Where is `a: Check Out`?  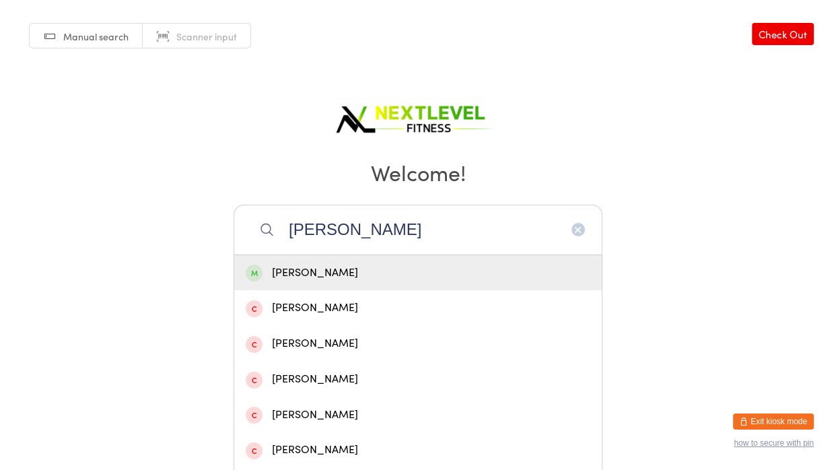
a: Check Out is located at coordinates (783, 34).